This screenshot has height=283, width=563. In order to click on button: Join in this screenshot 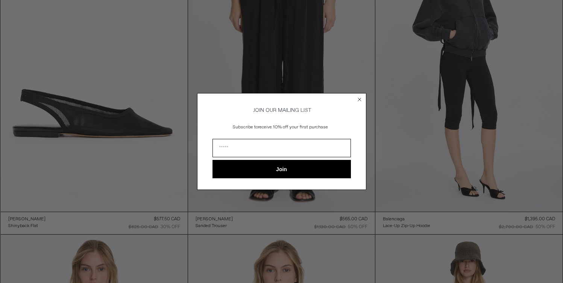, I will do `click(282, 169)`.